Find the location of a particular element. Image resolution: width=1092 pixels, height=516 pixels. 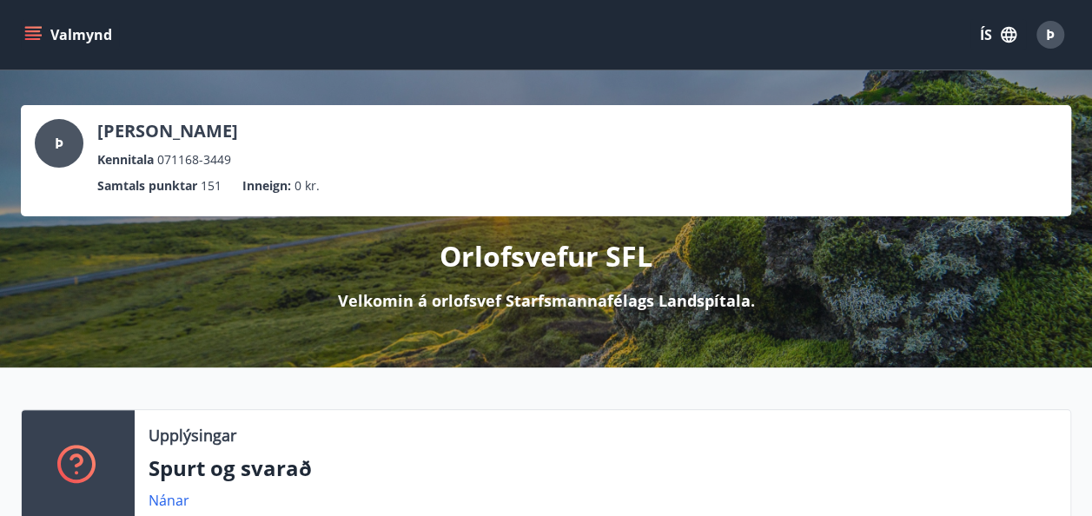

span: 0 kr. is located at coordinates (307, 186).